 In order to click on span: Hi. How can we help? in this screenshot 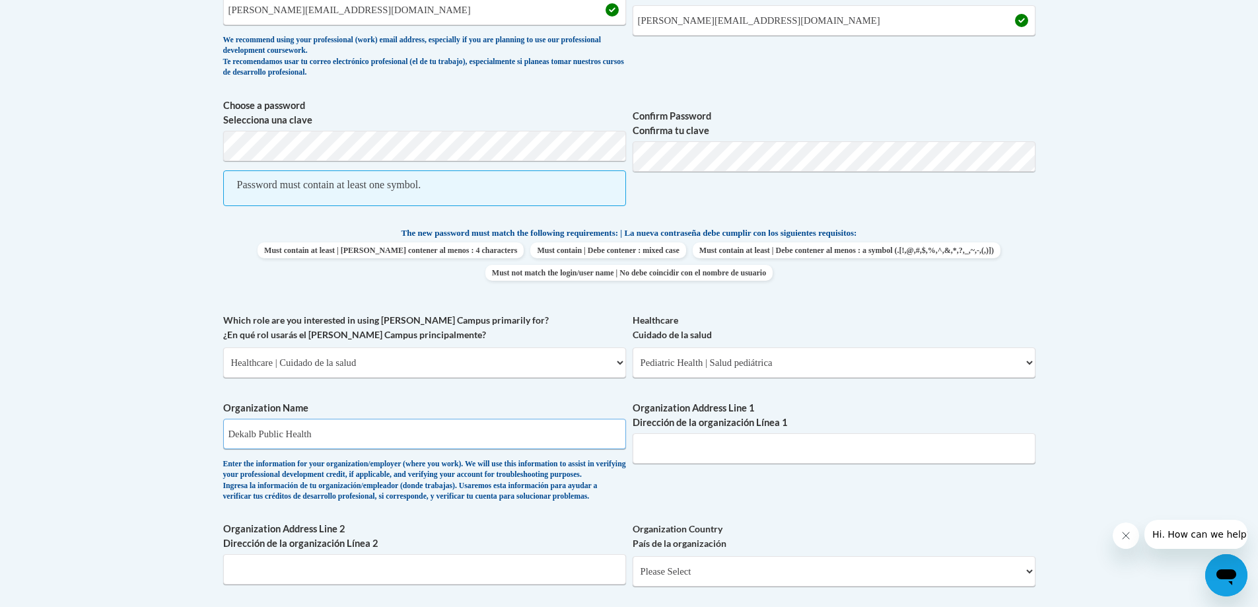, I will do `click(57, 15)`.